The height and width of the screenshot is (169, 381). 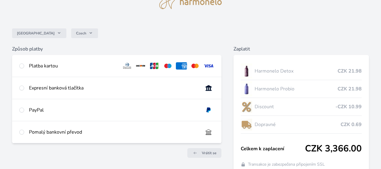 I want to click on h6: Zaplatit, so click(x=301, y=49).